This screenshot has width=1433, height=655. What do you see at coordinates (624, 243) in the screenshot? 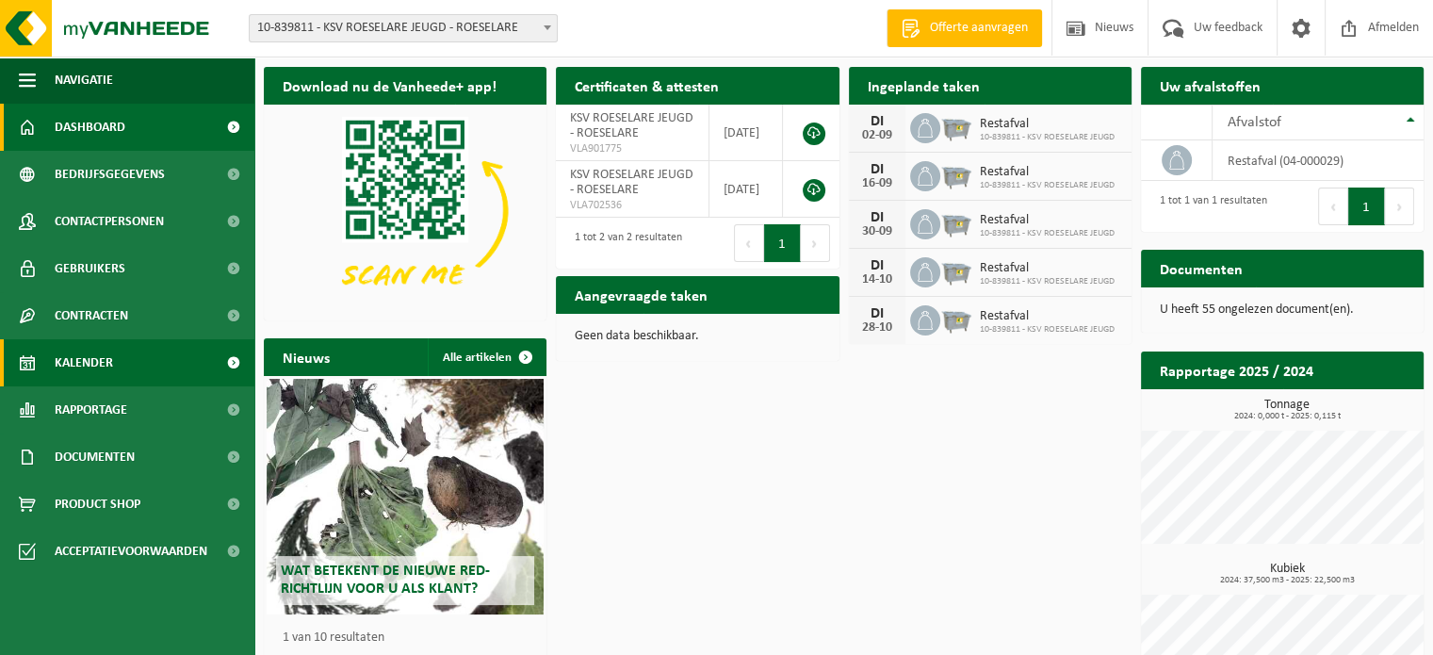
I see `div: 1 tot 2 van 2 resultaten` at bounding box center [624, 243].